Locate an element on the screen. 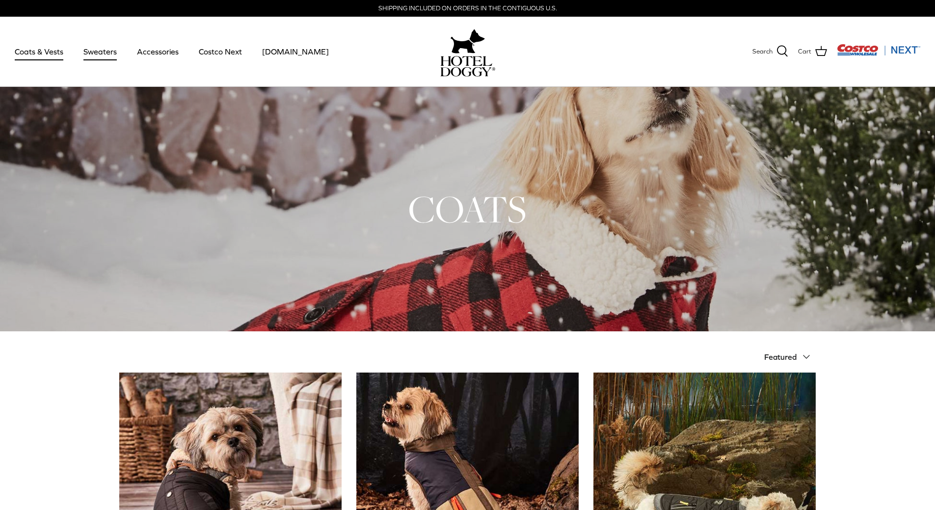 Image resolution: width=935 pixels, height=510 pixels. img: Costco Next is located at coordinates (879, 50).